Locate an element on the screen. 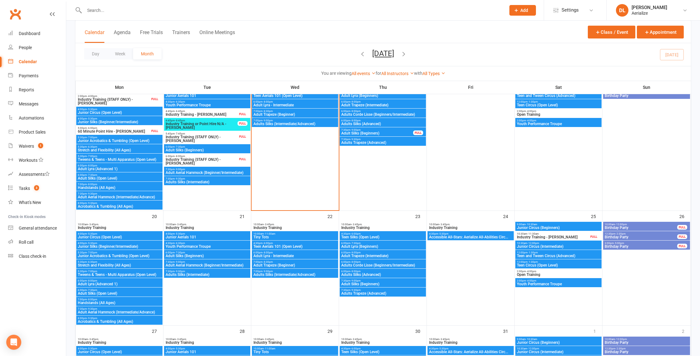 The height and width of the screenshot is (356, 700). span: Adults Trapeze (Advanced) is located at coordinates (383, 143).